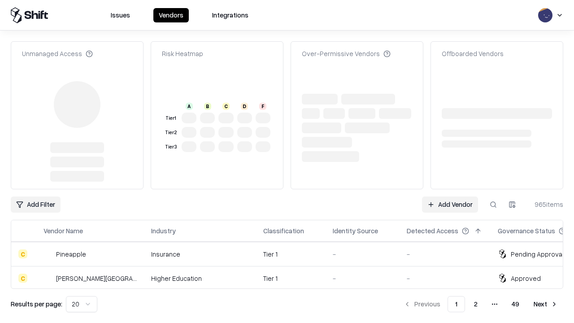 The image size is (574, 323). Describe the element at coordinates (171, 15) in the screenshot. I see `button: Vendors` at that location.